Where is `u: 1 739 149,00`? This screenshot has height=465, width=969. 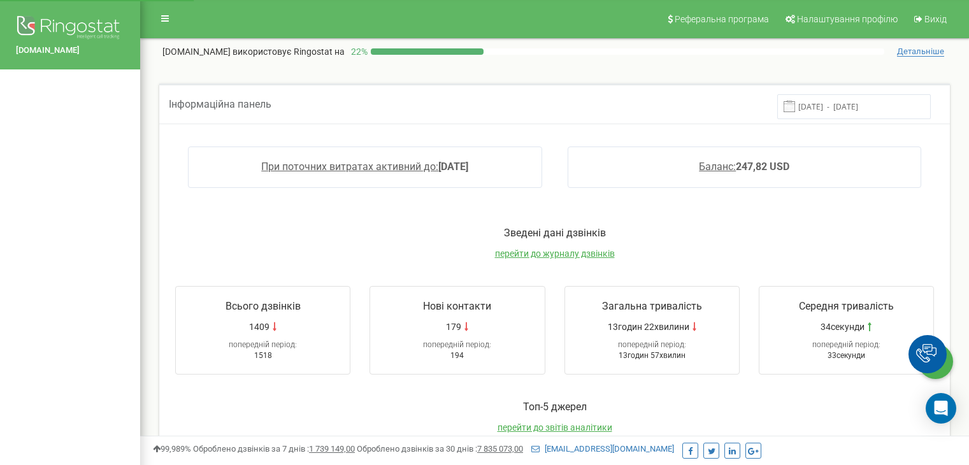
u: 1 739 149,00 is located at coordinates (332, 448).